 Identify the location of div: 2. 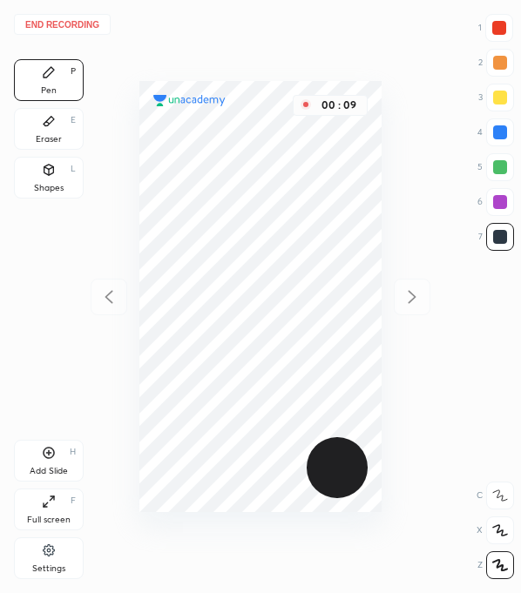
(496, 63).